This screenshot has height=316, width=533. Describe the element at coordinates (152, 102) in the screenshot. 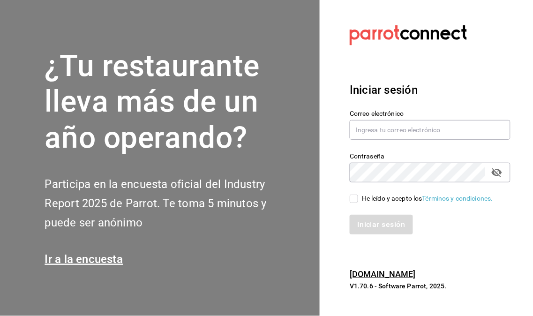

I see `font: ¿Tu restaurante lleva más de un año operando?` at that location.